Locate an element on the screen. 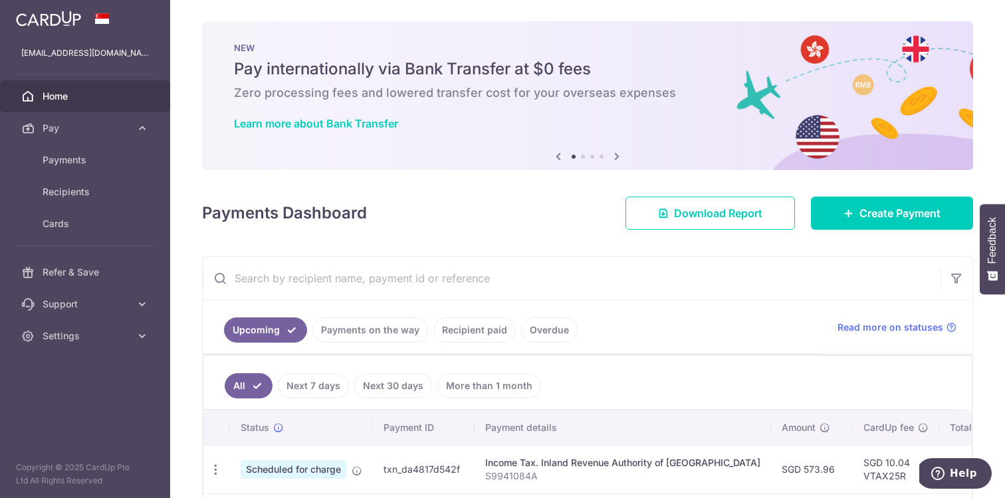 The image size is (1005, 498). a: All is located at coordinates (249, 386).